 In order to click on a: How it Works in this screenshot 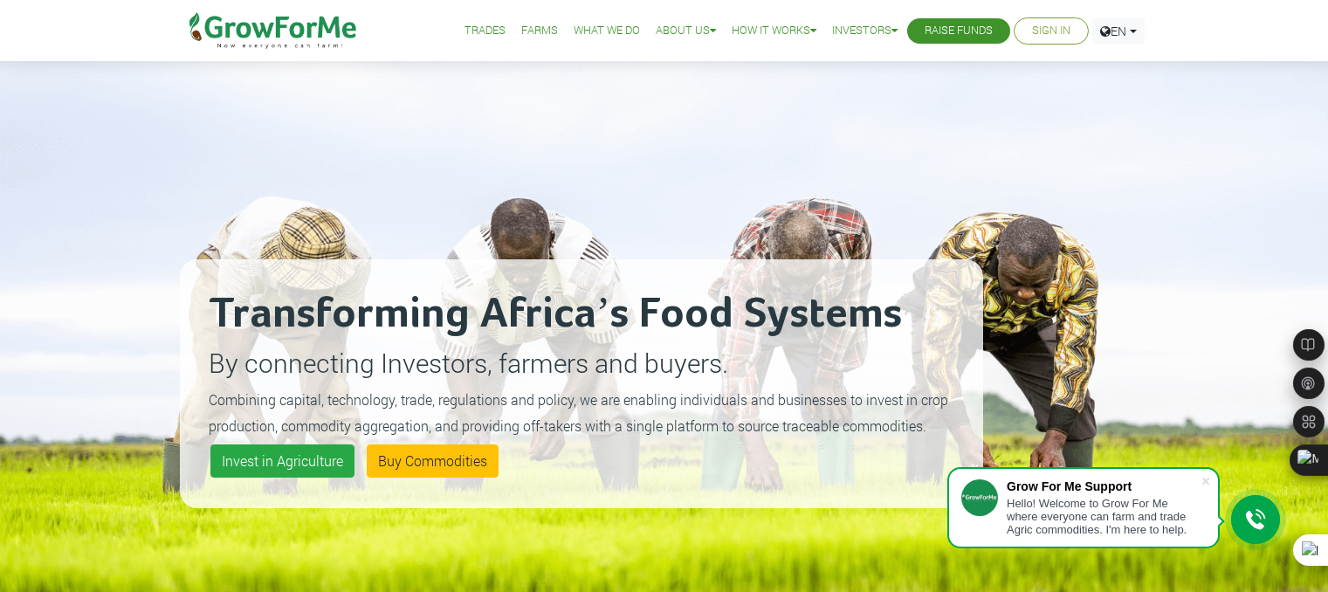, I will do `click(774, 31)`.